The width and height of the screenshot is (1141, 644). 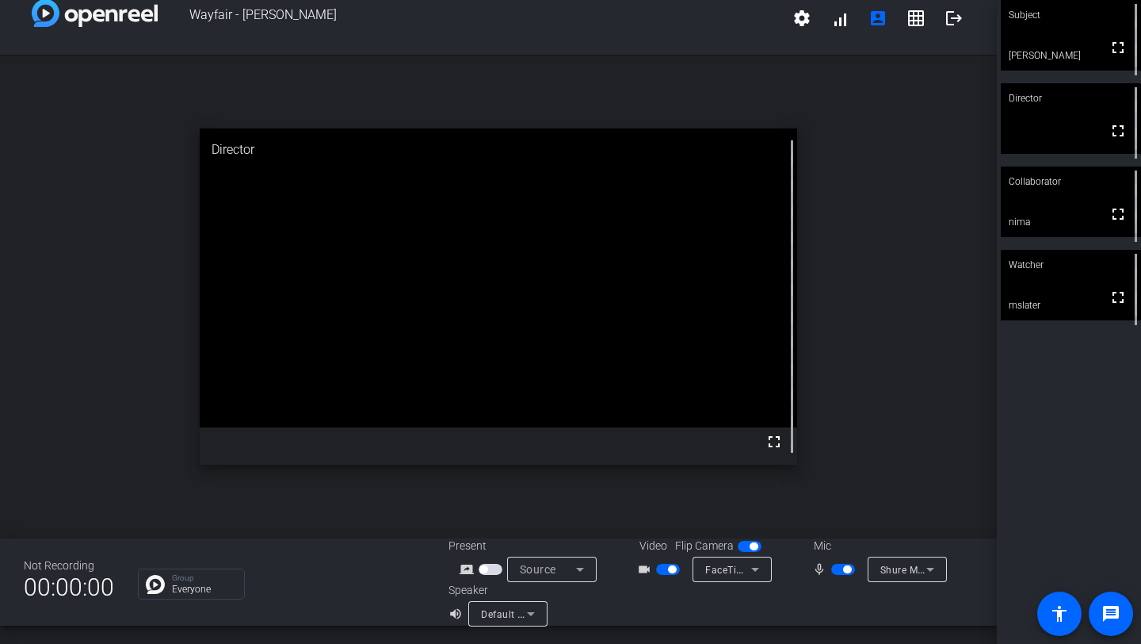 I want to click on span: 00:00:00, so click(x=69, y=587).